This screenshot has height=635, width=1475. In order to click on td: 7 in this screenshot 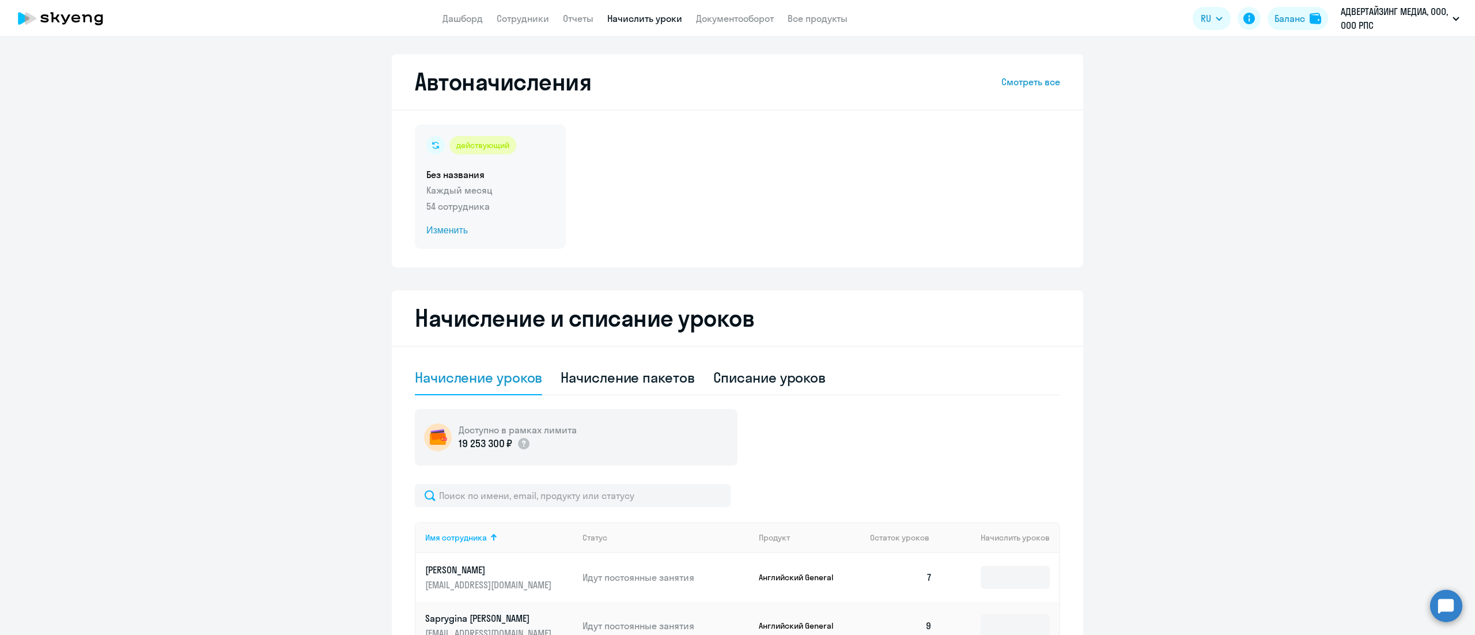, I will do `click(901, 577)`.